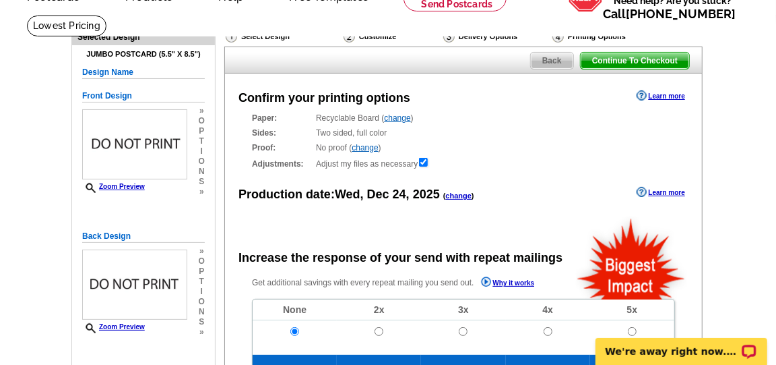  What do you see at coordinates (144, 96) in the screenshot?
I see `h5: Front Design` at bounding box center [144, 96].